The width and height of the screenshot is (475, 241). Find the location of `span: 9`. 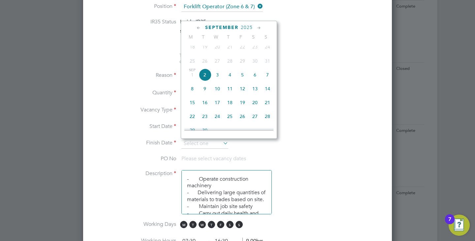

span: 9 is located at coordinates (205, 89).